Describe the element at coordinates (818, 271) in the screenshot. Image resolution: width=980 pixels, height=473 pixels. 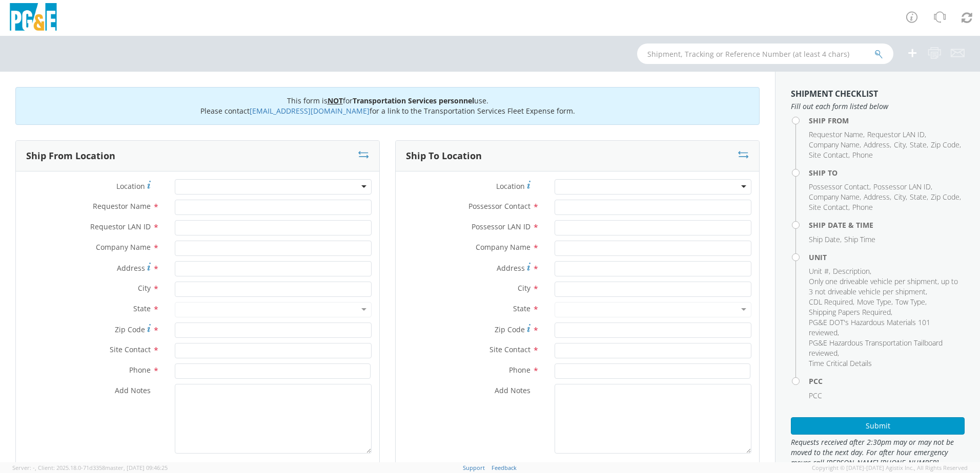
I see `span: Unit #` at that location.